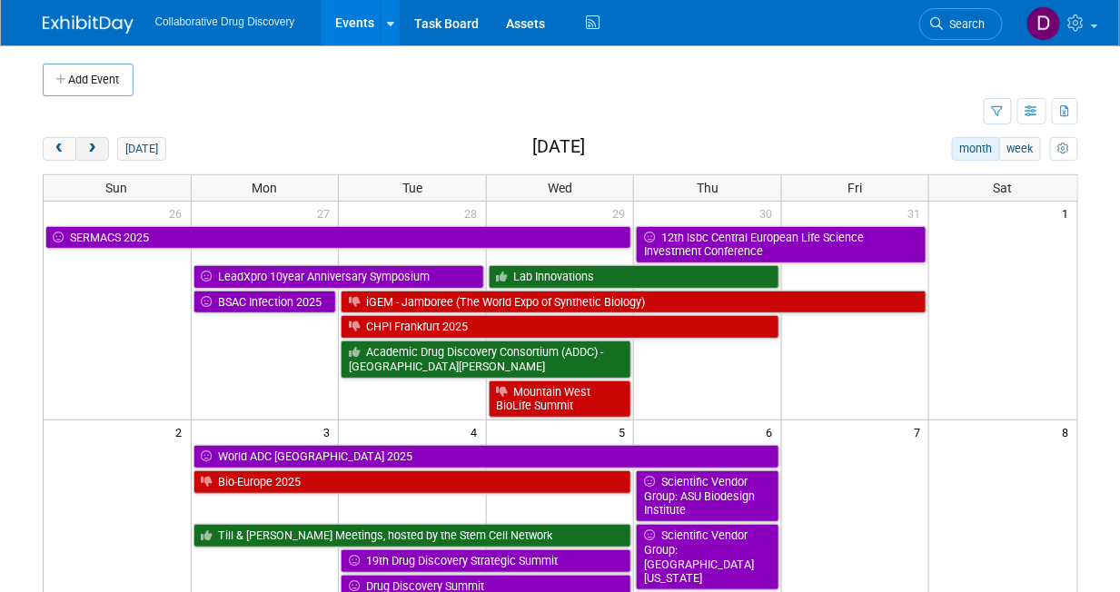 This screenshot has width=1120, height=592. I want to click on span: 26, so click(179, 212).